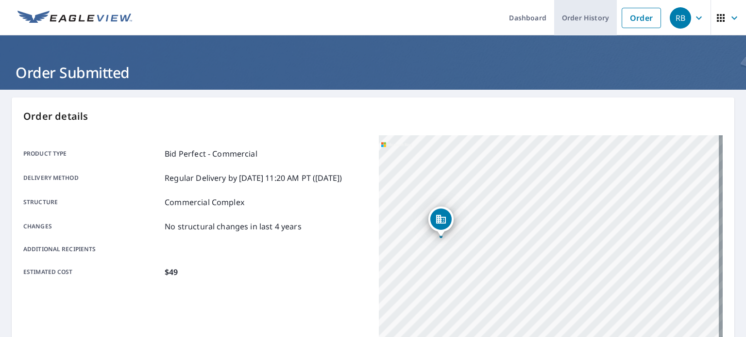 The image size is (746, 337). What do you see at coordinates (92, 272) in the screenshot?
I see `p: Estimated cost` at bounding box center [92, 272].